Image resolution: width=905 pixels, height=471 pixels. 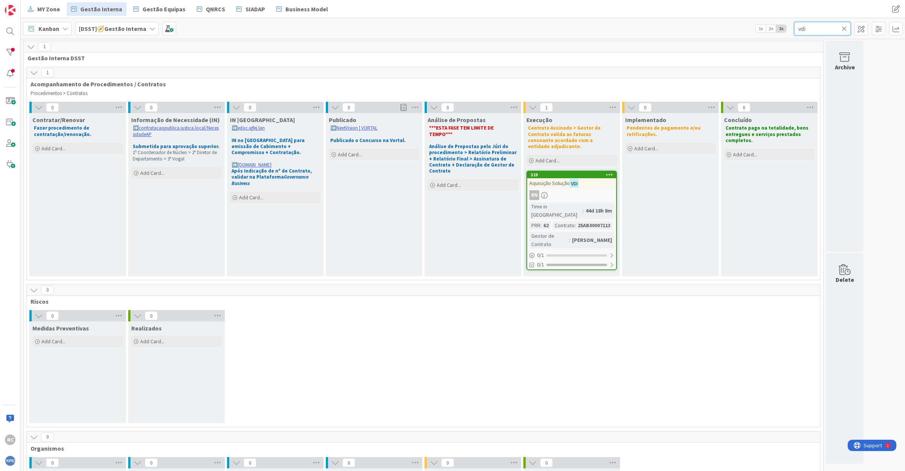 What do you see at coordinates (176, 146) in the screenshot?
I see `strong: Submetida para aprovação superior.` at bounding box center [176, 146].